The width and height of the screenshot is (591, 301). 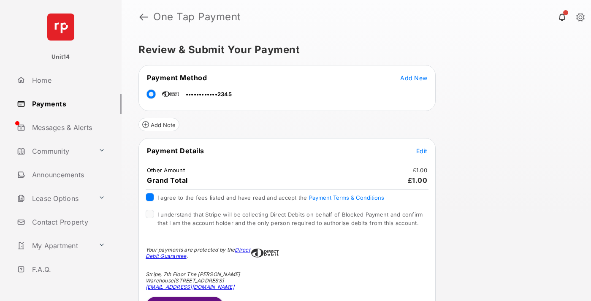 I want to click on p: Unit14, so click(x=61, y=57).